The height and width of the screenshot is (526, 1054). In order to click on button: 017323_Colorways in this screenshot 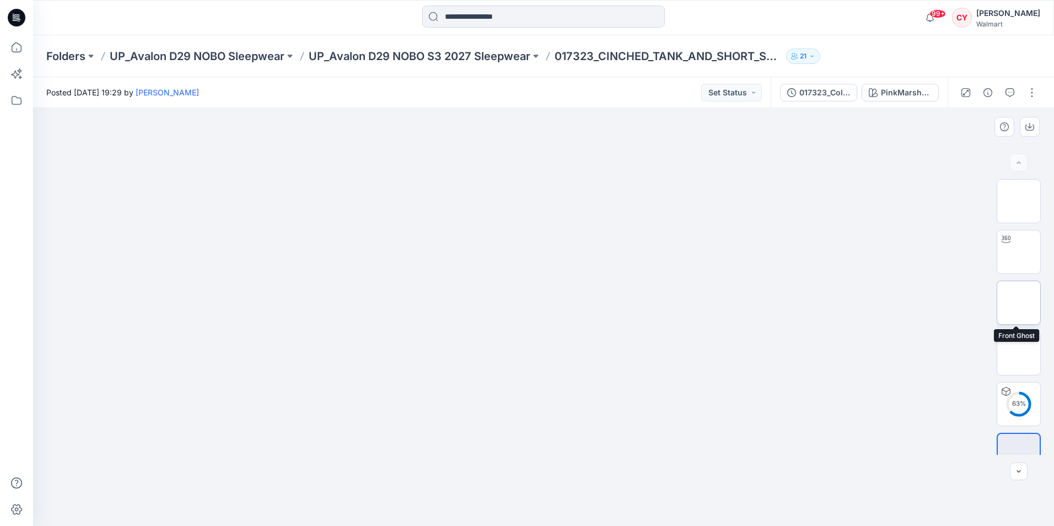, I will do `click(818, 93)`.